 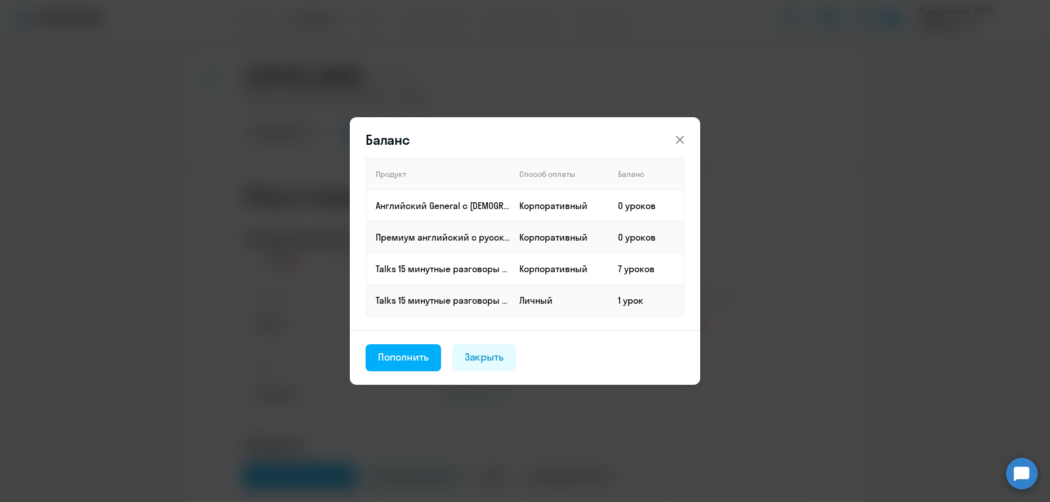 What do you see at coordinates (646, 300) in the screenshot?
I see `td: 1 урок` at bounding box center [646, 300].